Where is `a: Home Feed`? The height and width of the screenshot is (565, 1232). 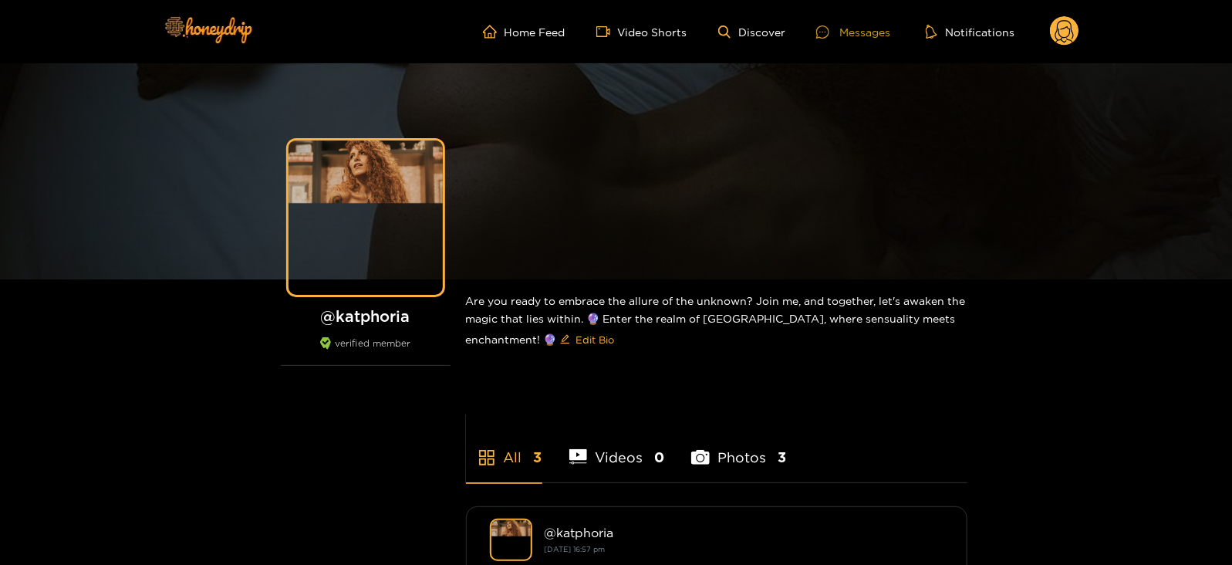
a: Home Feed is located at coordinates (524, 32).